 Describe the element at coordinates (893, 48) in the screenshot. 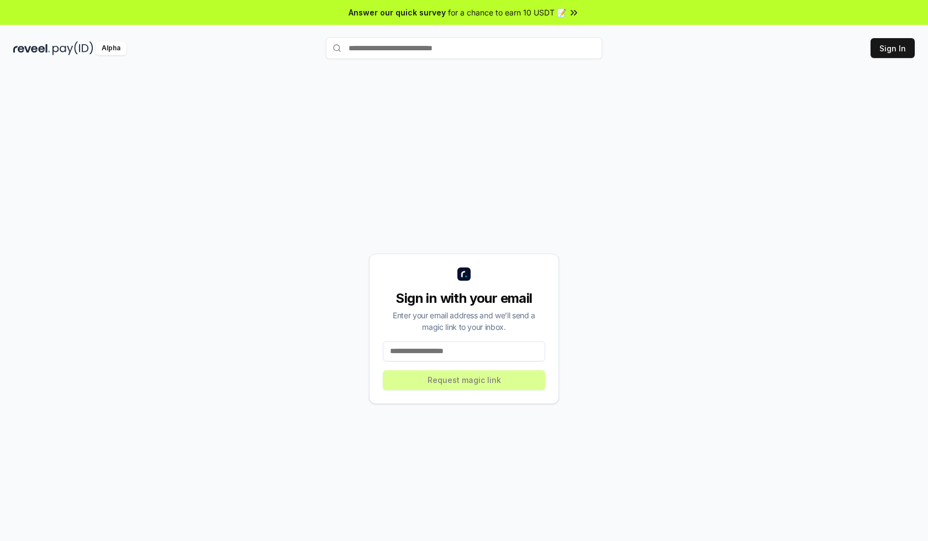

I see `button: Sign In` at that location.